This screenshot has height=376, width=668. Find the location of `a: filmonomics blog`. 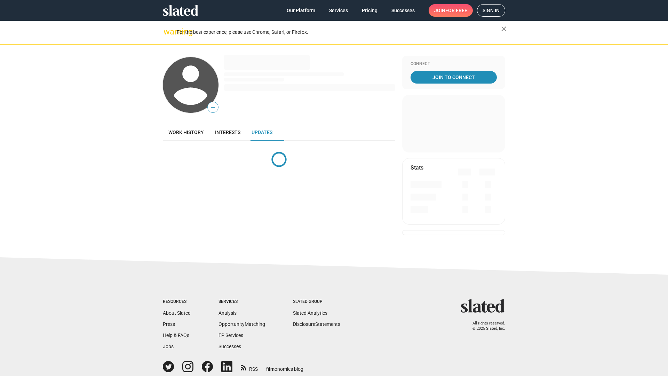

a: filmonomics blog is located at coordinates (285, 366).